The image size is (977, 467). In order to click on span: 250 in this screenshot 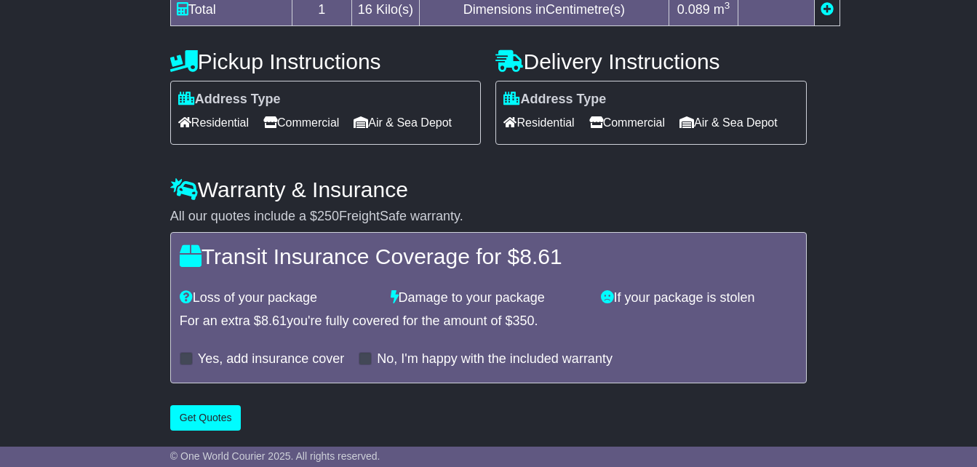, I will do `click(328, 216)`.